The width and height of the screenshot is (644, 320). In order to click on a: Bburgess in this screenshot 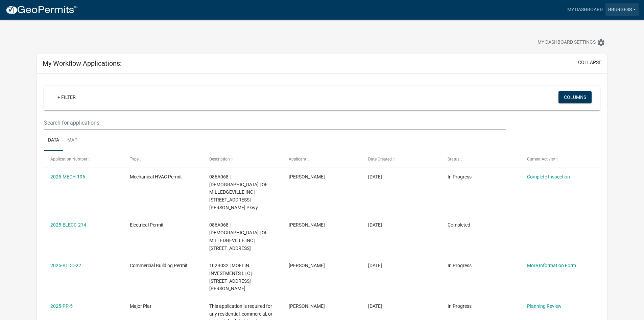, I will do `click(622, 10)`.